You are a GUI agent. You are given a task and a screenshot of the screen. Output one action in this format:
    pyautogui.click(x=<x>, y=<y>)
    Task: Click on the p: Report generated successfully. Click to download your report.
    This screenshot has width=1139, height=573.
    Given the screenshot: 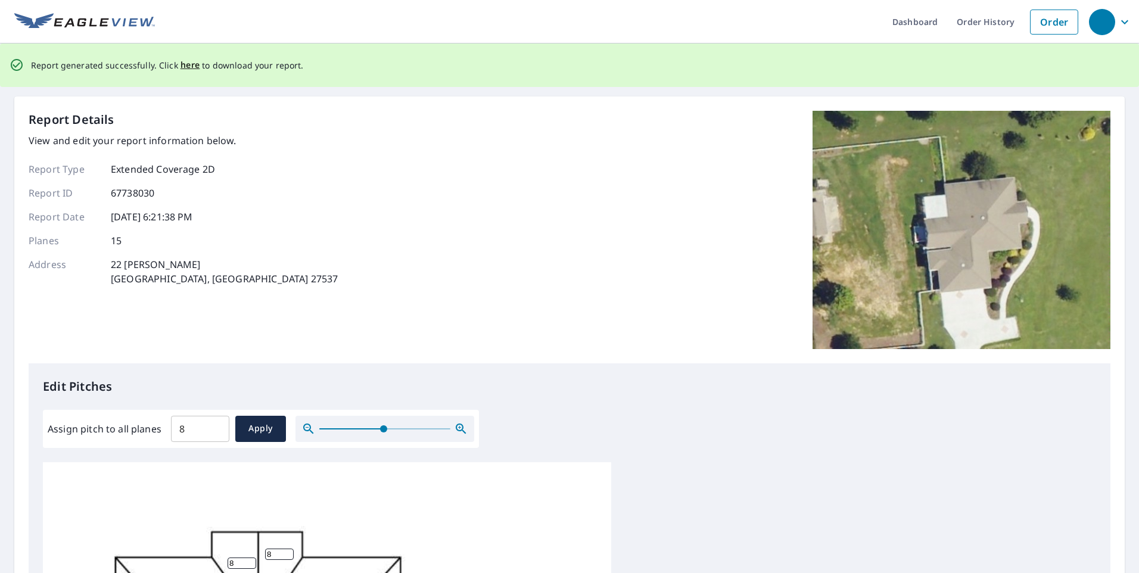 What is the action you would take?
    pyautogui.click(x=167, y=65)
    